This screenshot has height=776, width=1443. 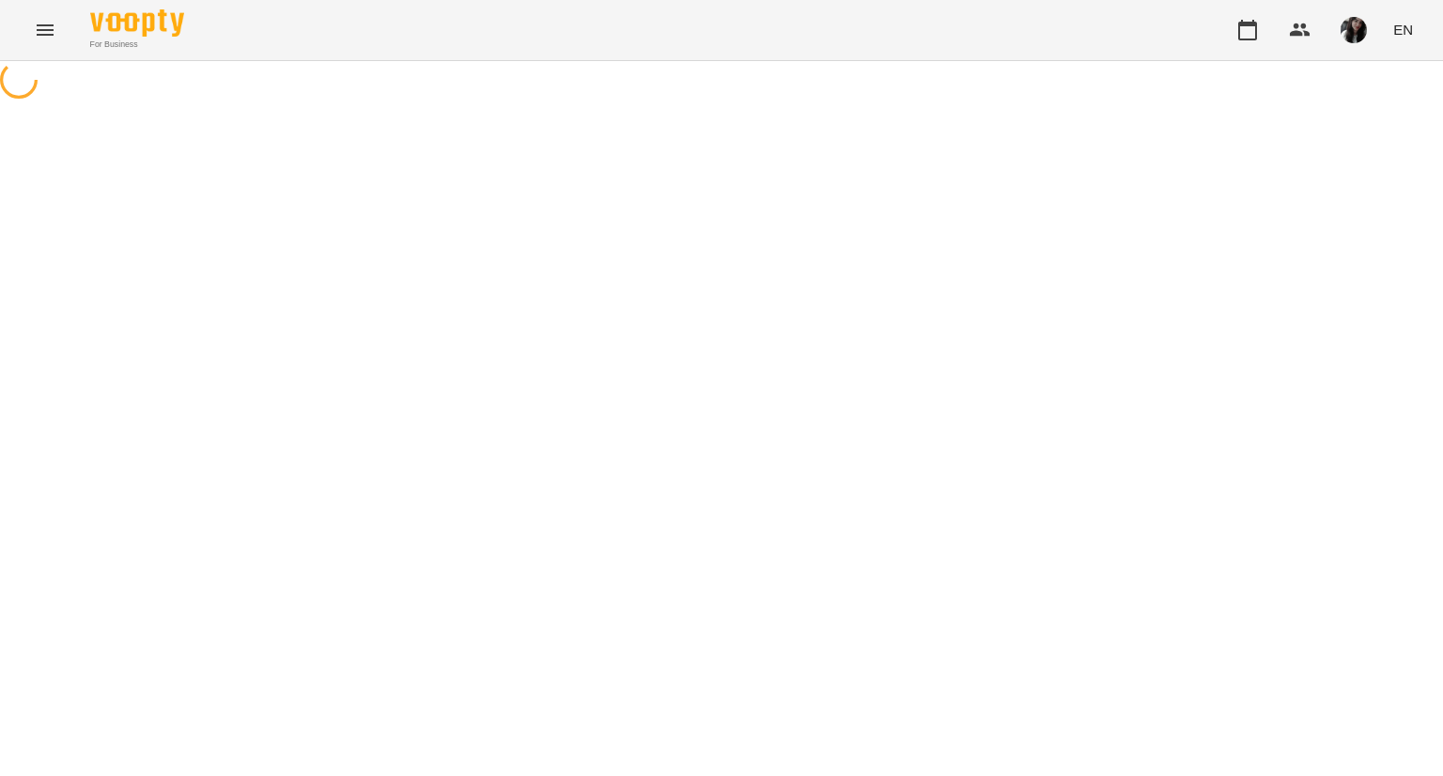 What do you see at coordinates (137, 23) in the screenshot?
I see `img: Voopty Logo` at bounding box center [137, 23].